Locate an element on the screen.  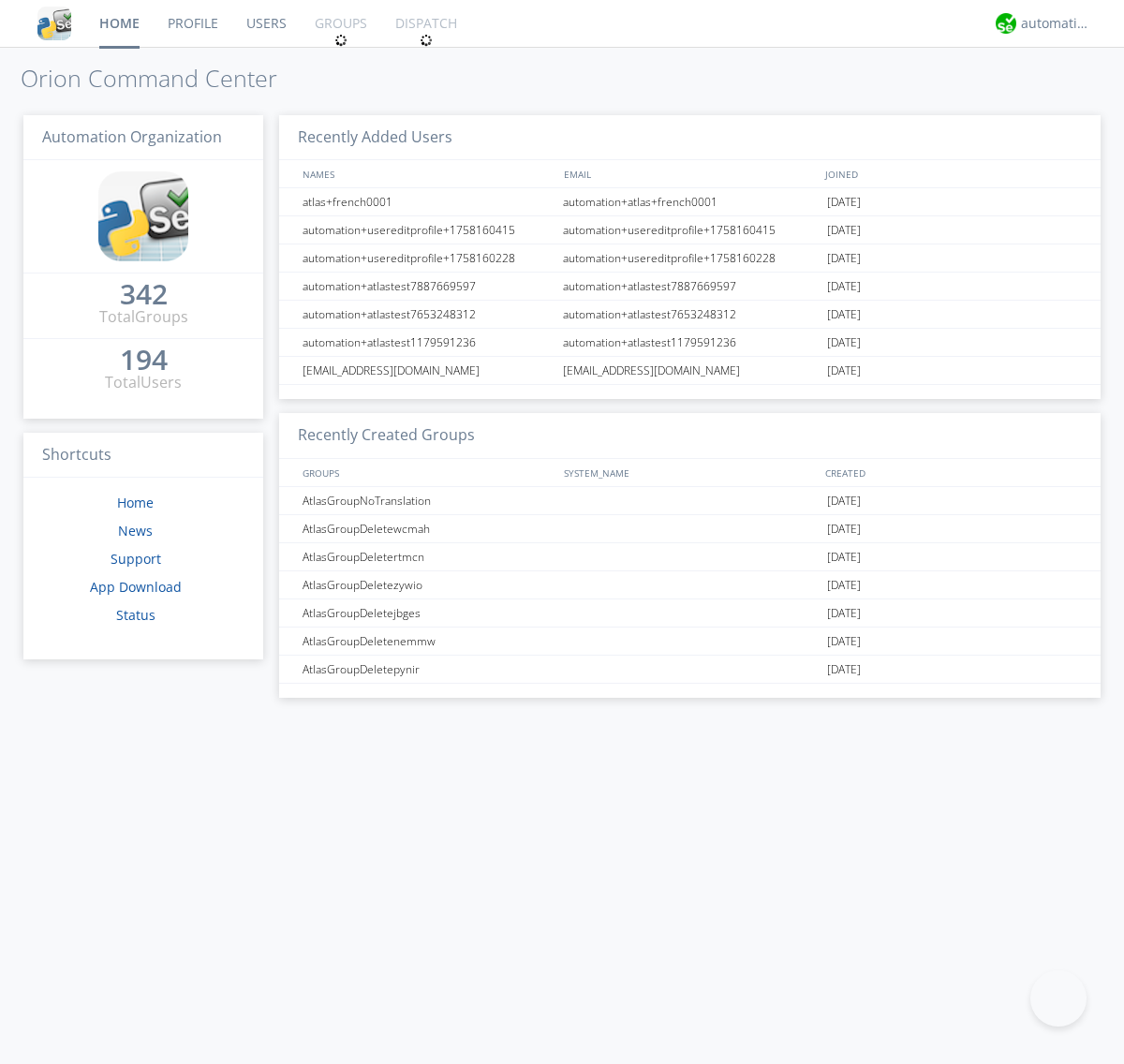
a: 342 is located at coordinates (143, 295).